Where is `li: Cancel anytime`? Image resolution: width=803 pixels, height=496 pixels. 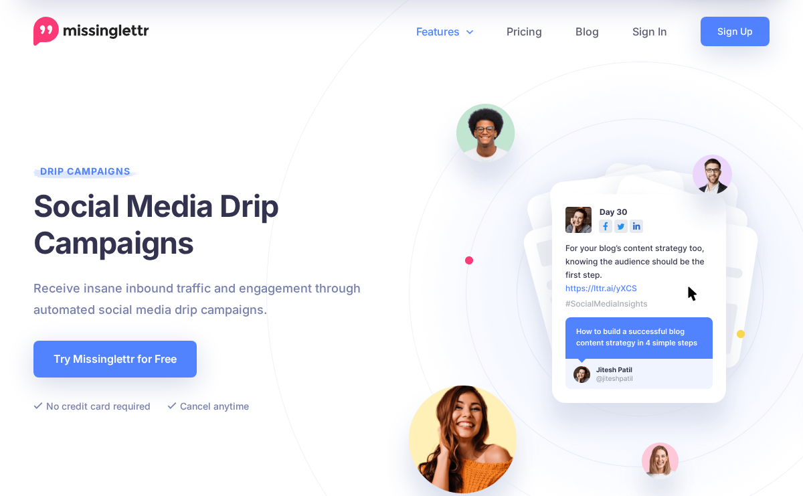
li: Cancel anytime is located at coordinates (208, 406).